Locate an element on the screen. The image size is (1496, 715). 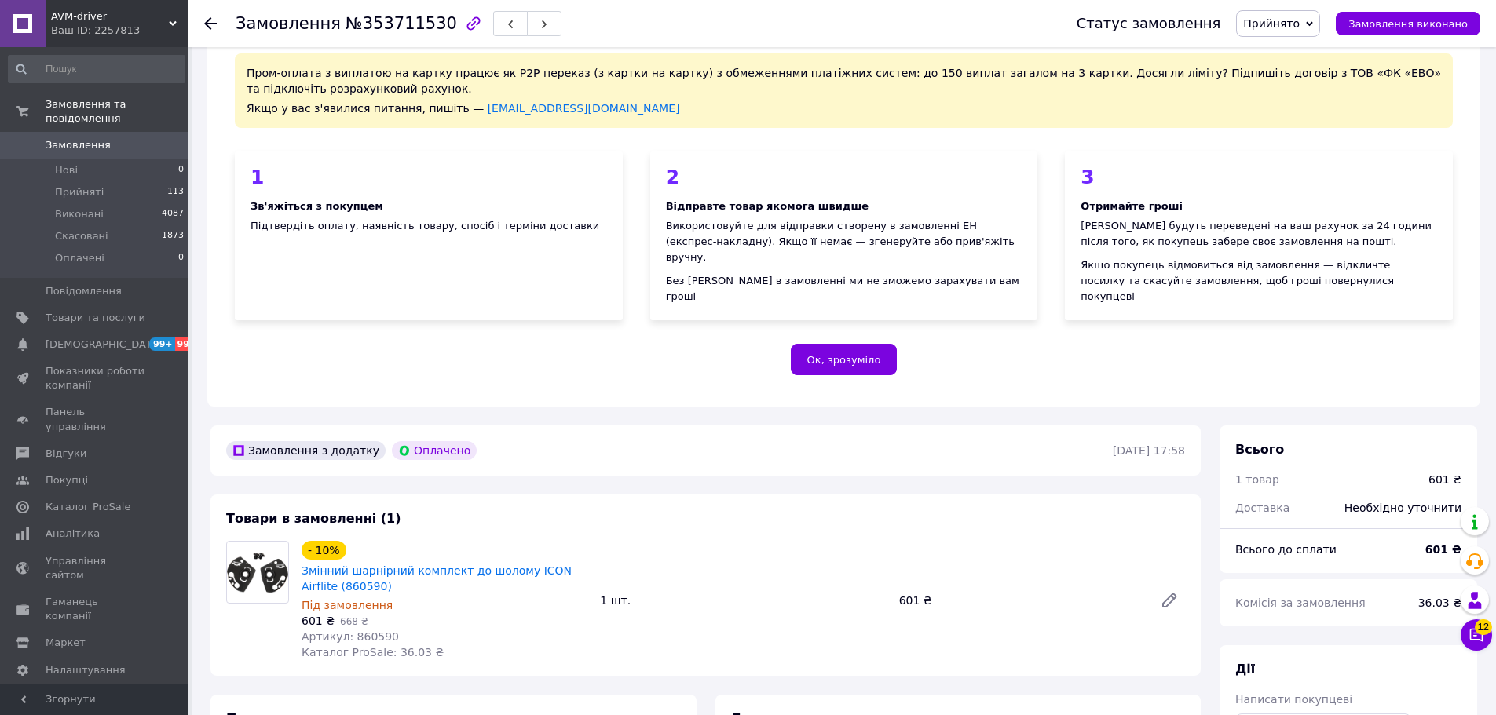
span: Артикул: 860590 is located at coordinates (350, 637).